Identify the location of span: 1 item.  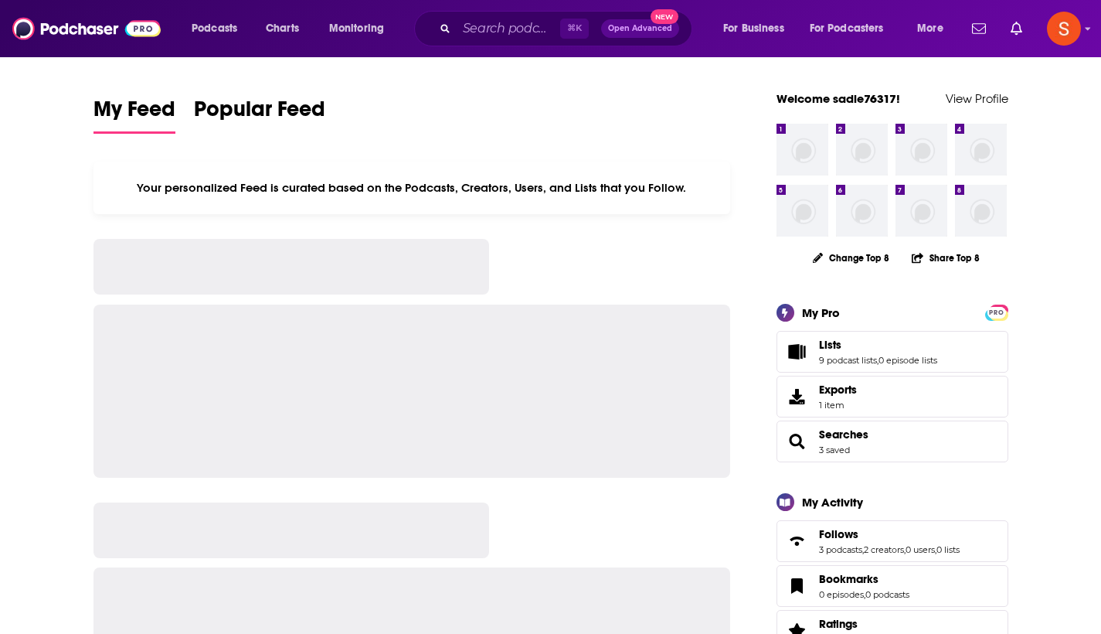
(838, 405).